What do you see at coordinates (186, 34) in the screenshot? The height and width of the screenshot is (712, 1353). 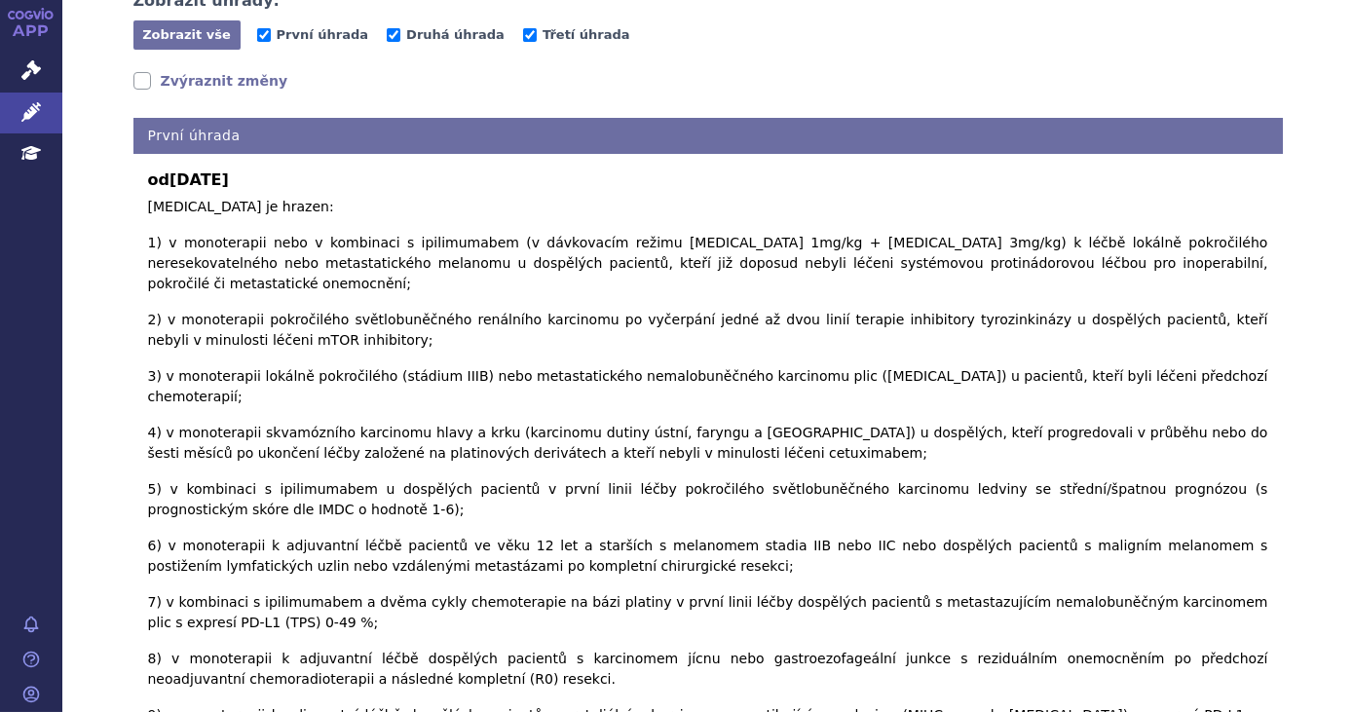 I see `span: Zobrazit vše` at bounding box center [186, 34].